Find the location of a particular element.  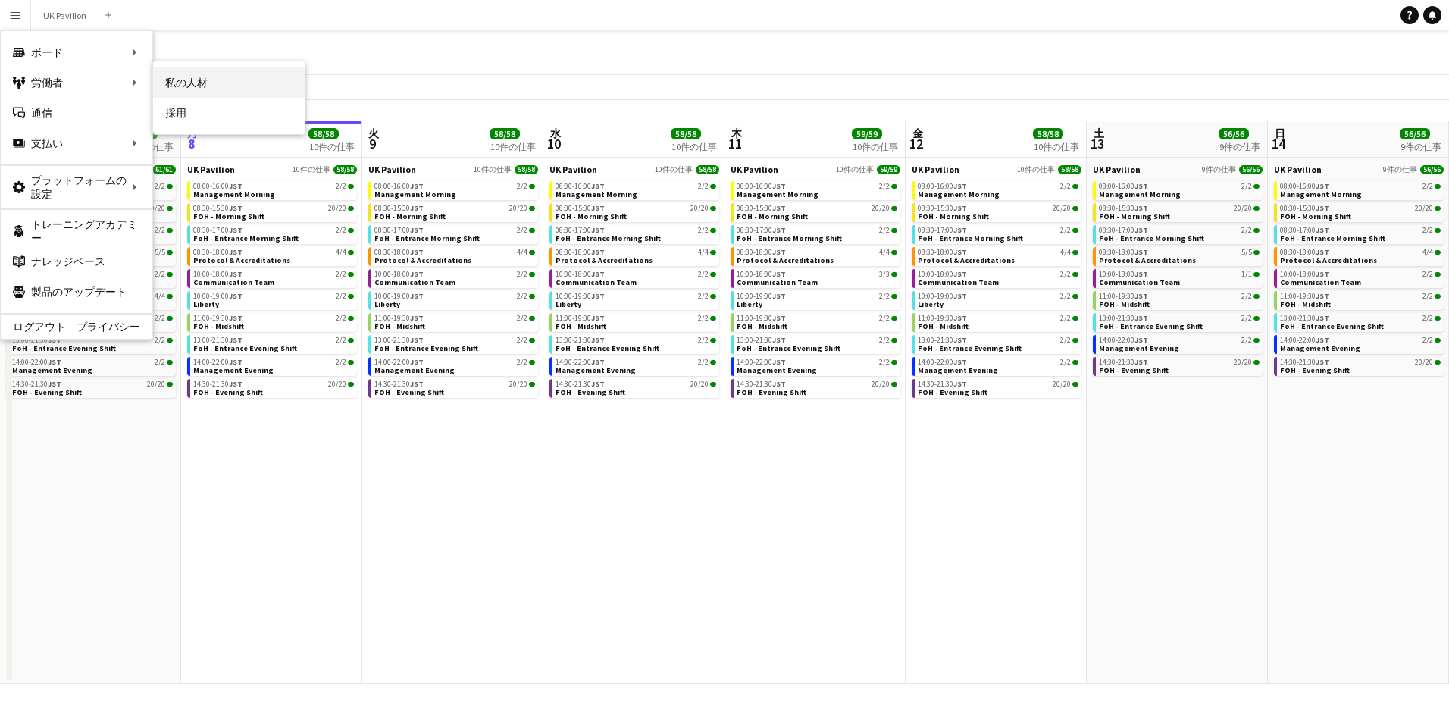

a: UK Pavilion10件の仕事59/59 is located at coordinates (815, 169).